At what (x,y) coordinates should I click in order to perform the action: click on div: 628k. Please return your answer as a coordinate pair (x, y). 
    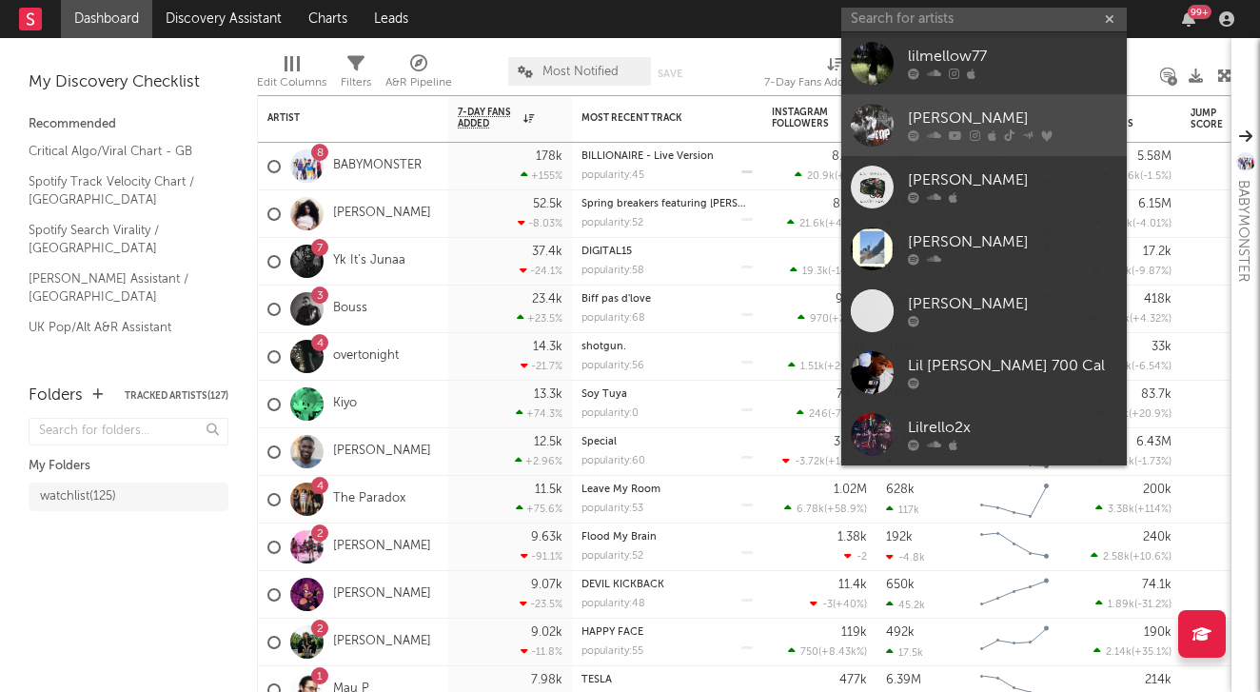
    Looking at the image, I should click on (900, 489).